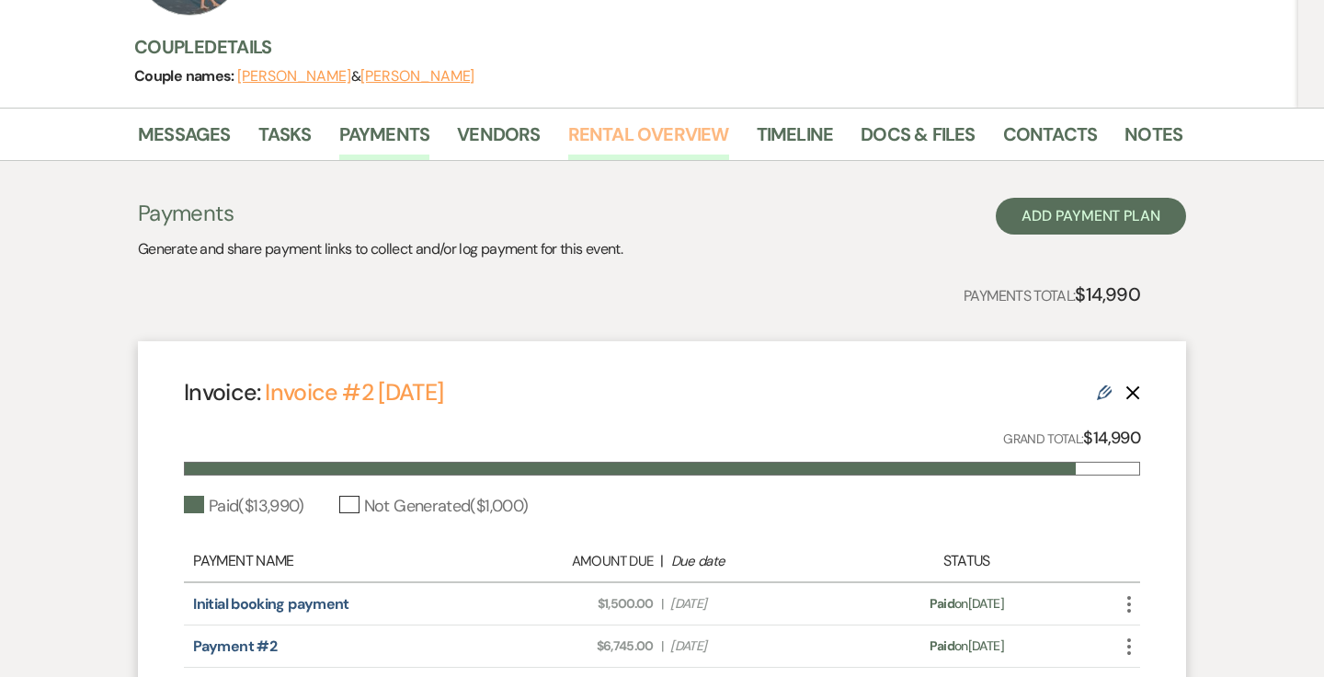 The width and height of the screenshot is (1324, 677). I want to click on div: Paid ( $13,990 ), so click(244, 506).